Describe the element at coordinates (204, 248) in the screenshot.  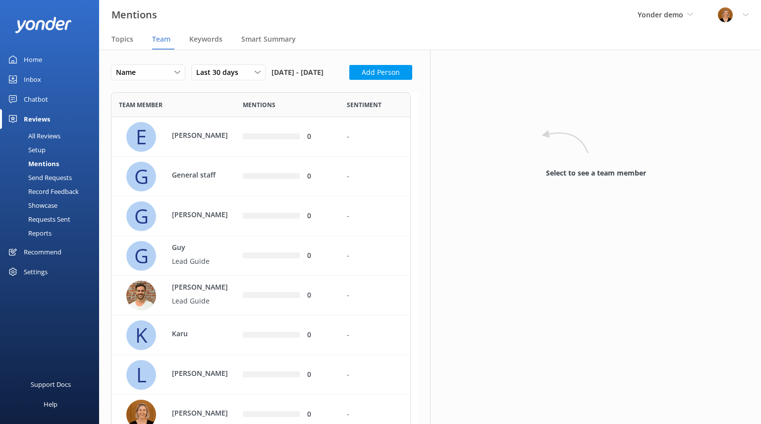
I see `p: Guy` at that location.